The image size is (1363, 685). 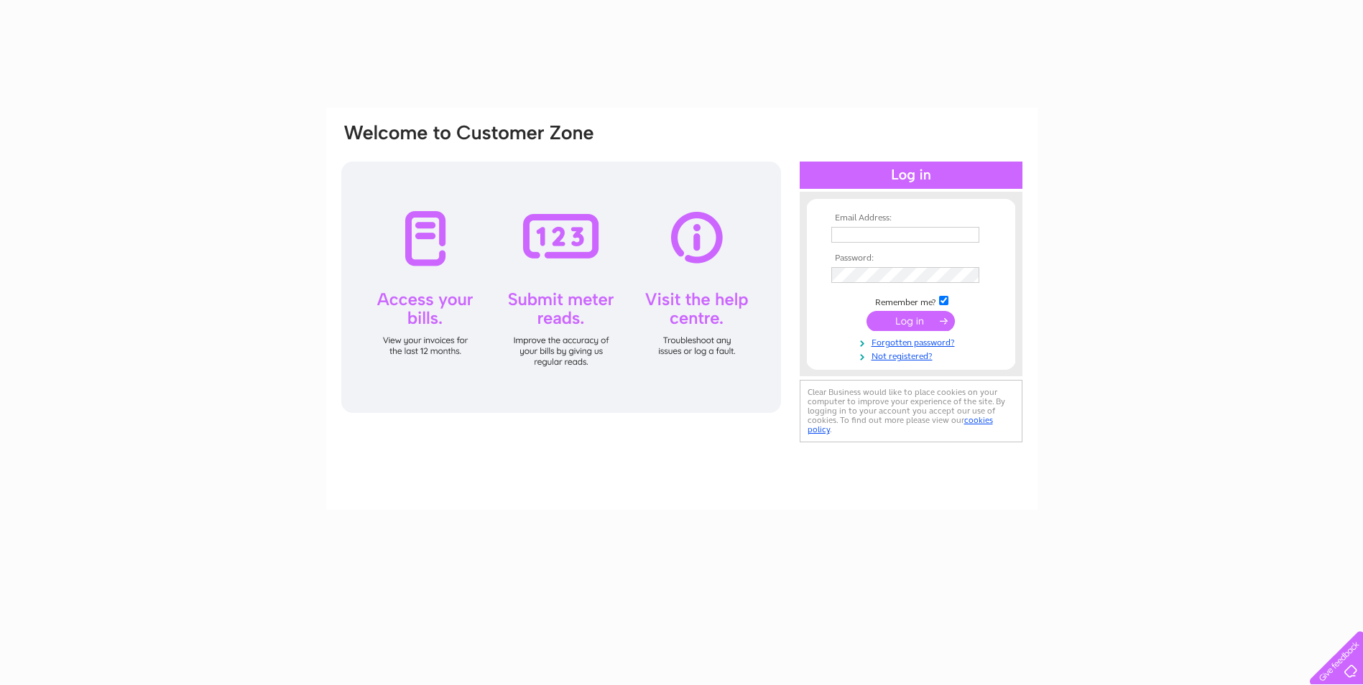 What do you see at coordinates (912, 355) in the screenshot?
I see `a: Not registered?` at bounding box center [912, 355].